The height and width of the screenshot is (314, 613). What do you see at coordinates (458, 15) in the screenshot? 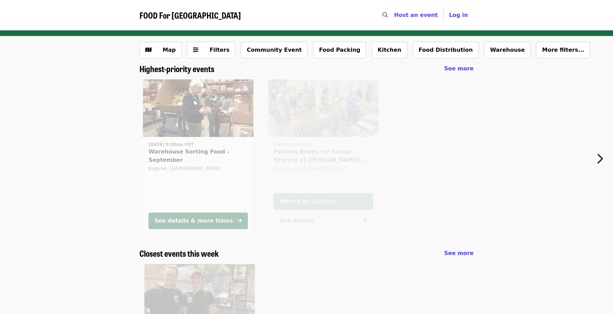
I see `button: Log in` at bounding box center [458, 15].